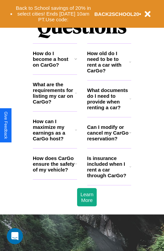 This screenshot has width=164, height=251. I want to click on h3: What are the requirements for listing my car on CarGo?, so click(54, 93).